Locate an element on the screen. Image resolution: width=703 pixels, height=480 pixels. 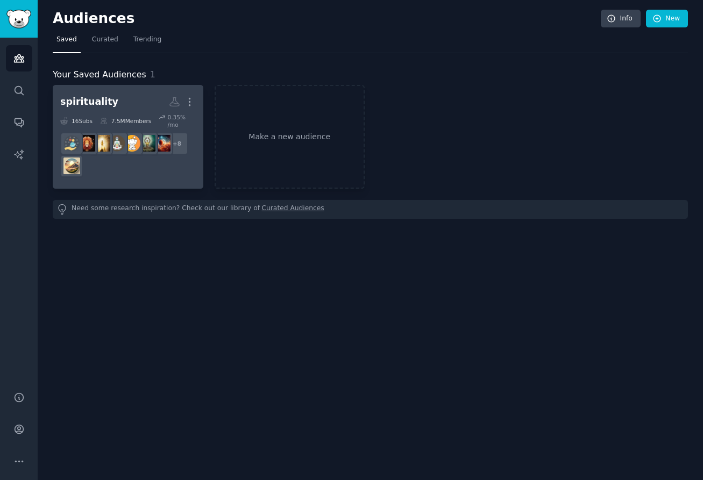
div: Need some research inspiration? Check out our library of is located at coordinates (370, 209).